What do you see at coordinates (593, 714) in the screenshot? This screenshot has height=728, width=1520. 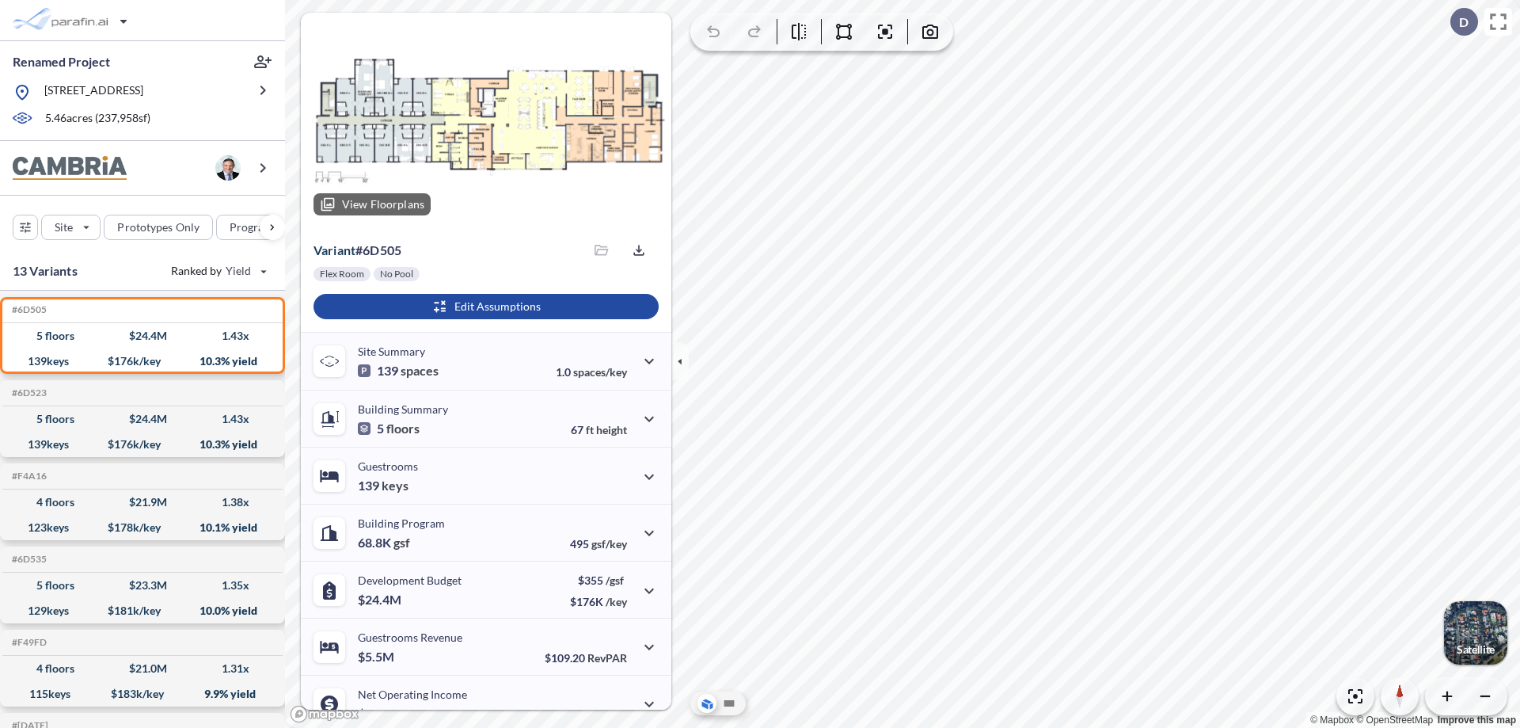 I see `p: 45.0%` at bounding box center [593, 714].